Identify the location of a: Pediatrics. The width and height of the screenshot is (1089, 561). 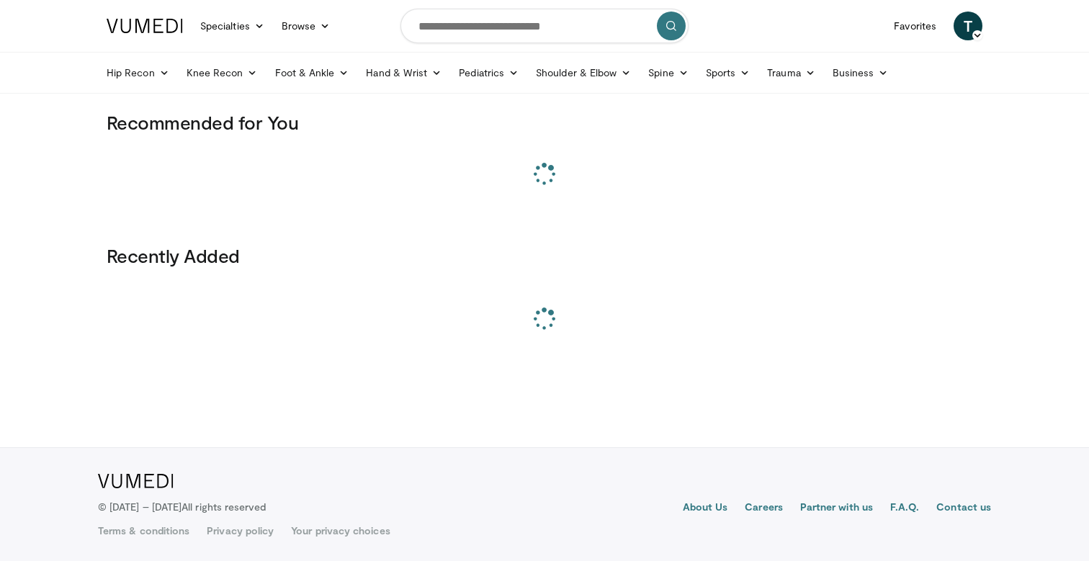
(489, 73).